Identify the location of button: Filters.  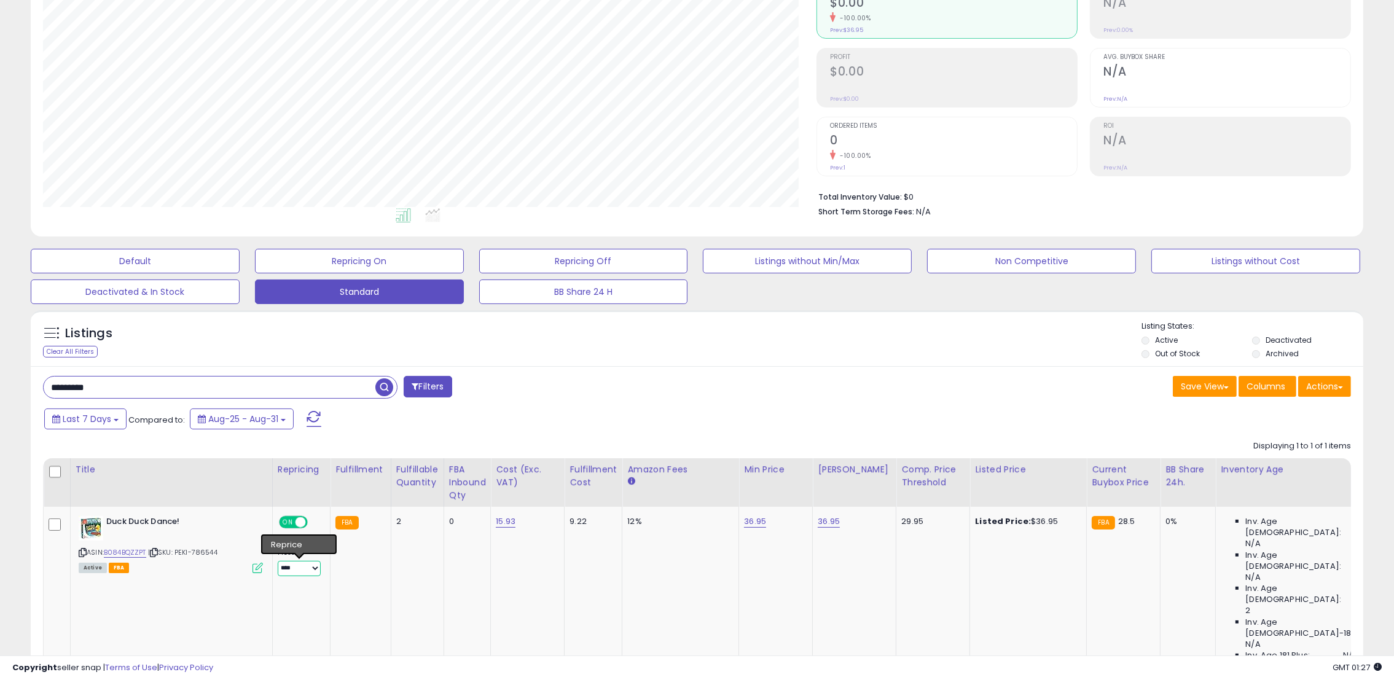
(427, 386).